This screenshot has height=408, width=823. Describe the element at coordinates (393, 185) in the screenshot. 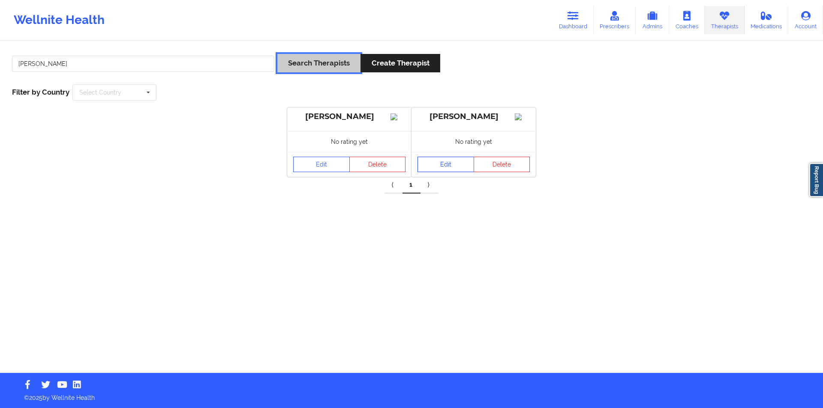

I see `a: Previous item` at that location.